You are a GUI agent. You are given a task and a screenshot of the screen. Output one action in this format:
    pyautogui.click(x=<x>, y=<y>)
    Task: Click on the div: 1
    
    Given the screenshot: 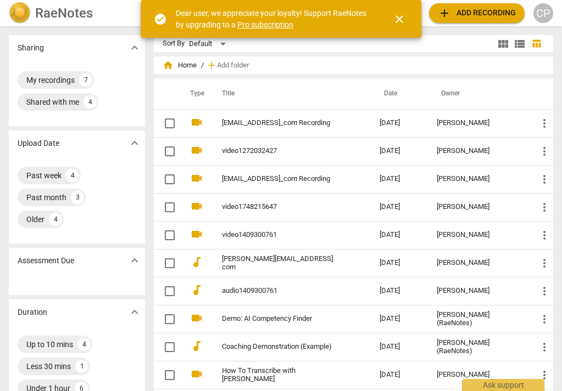 What is the action you would take?
    pyautogui.click(x=82, y=367)
    